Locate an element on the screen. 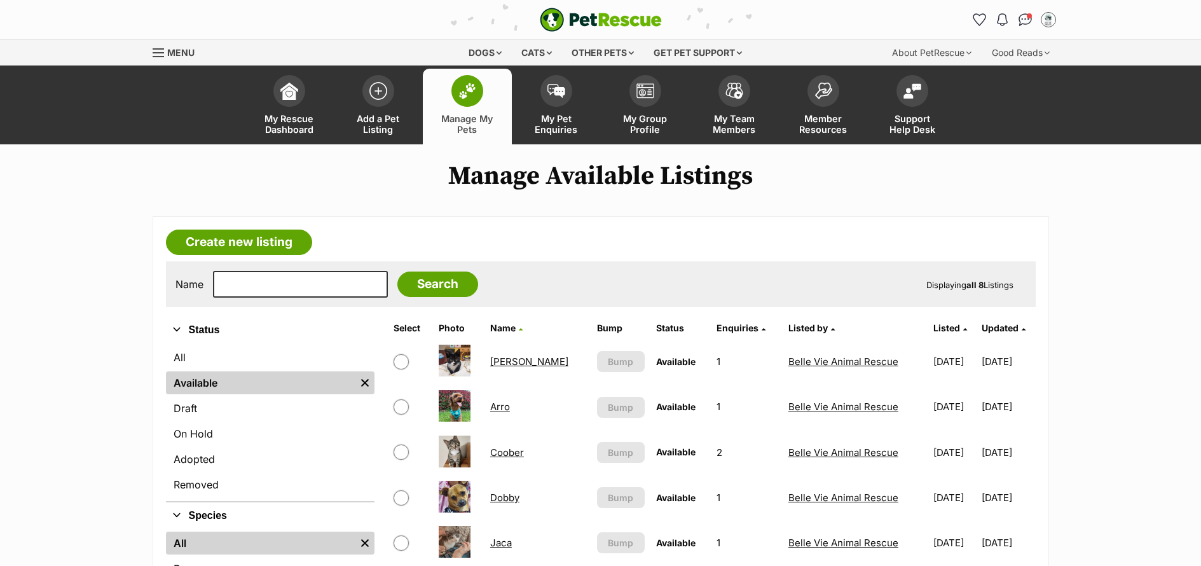  a: Favourites is located at coordinates (980, 20).